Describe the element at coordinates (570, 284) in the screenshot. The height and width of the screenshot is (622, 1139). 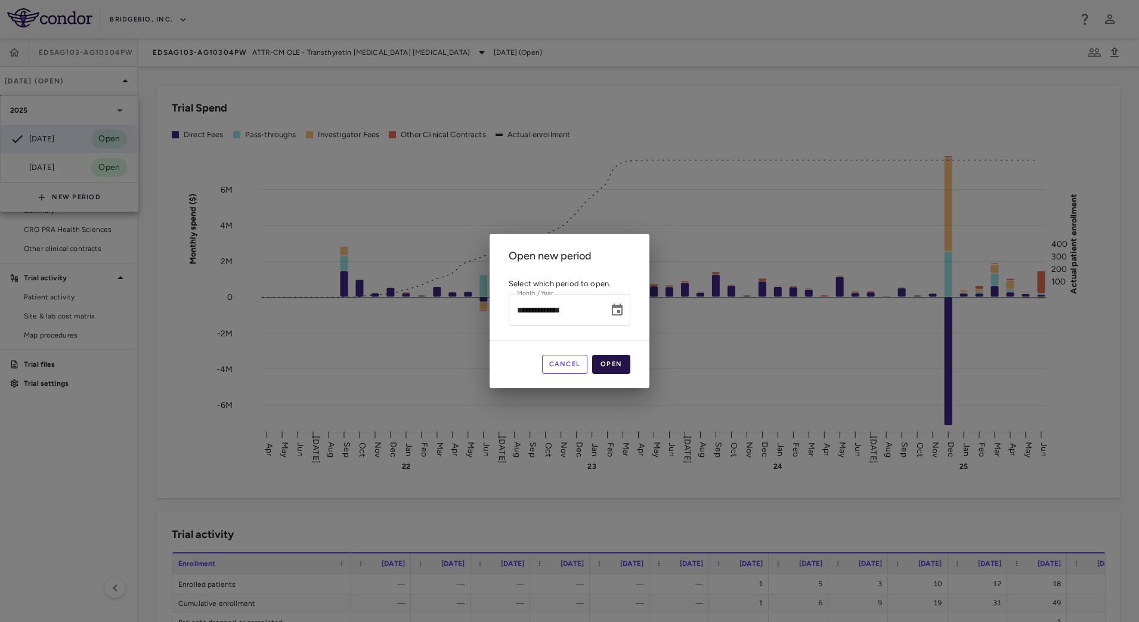
I see `p: Select which period to open.` at that location.